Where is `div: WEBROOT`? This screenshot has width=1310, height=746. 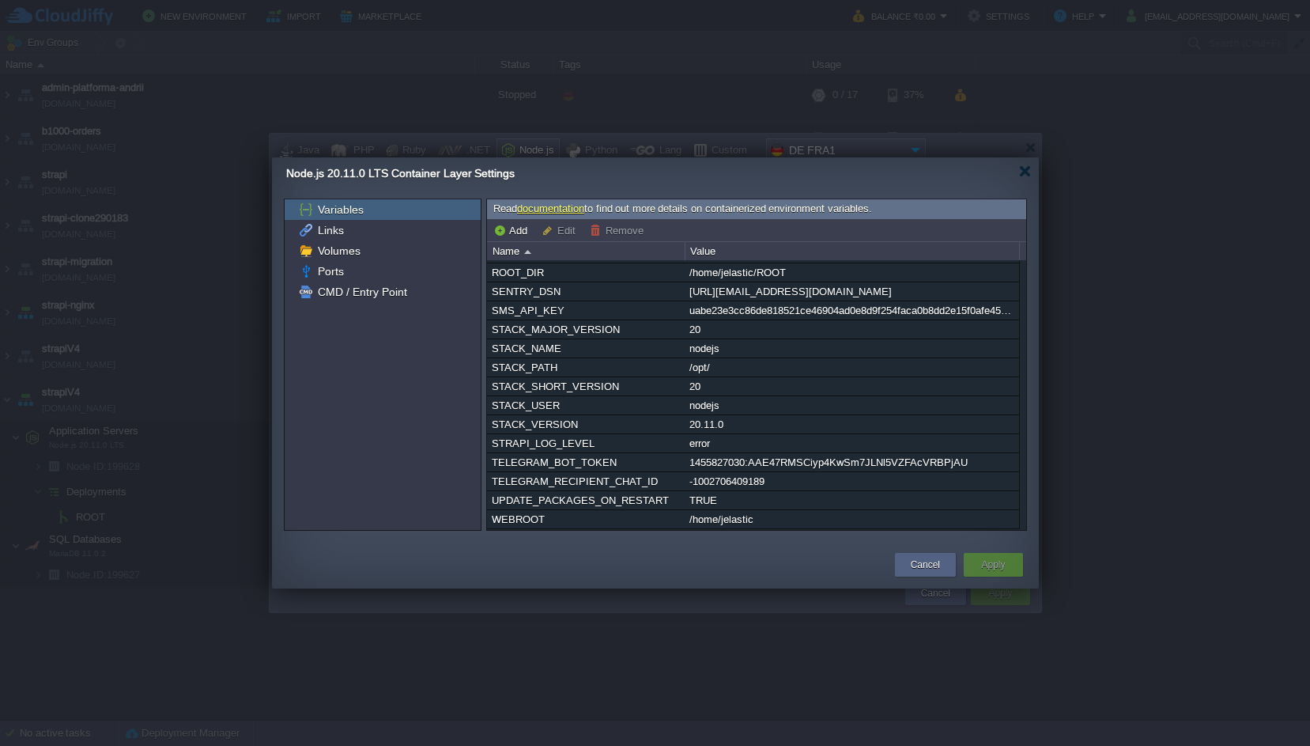
div: WEBROOT is located at coordinates (586, 519).